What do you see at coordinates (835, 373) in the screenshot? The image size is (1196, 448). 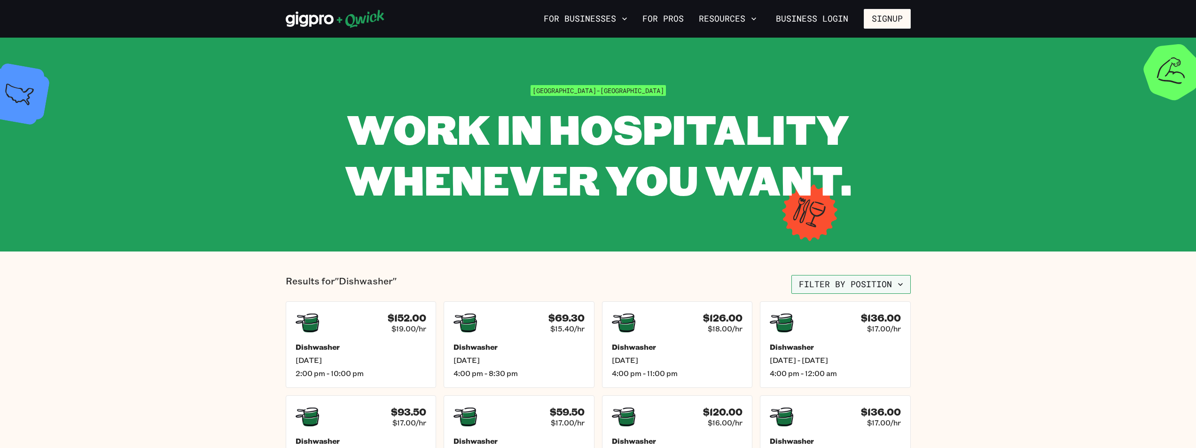 I see `span: 4:00 pm - 12:00 am` at bounding box center [835, 373].